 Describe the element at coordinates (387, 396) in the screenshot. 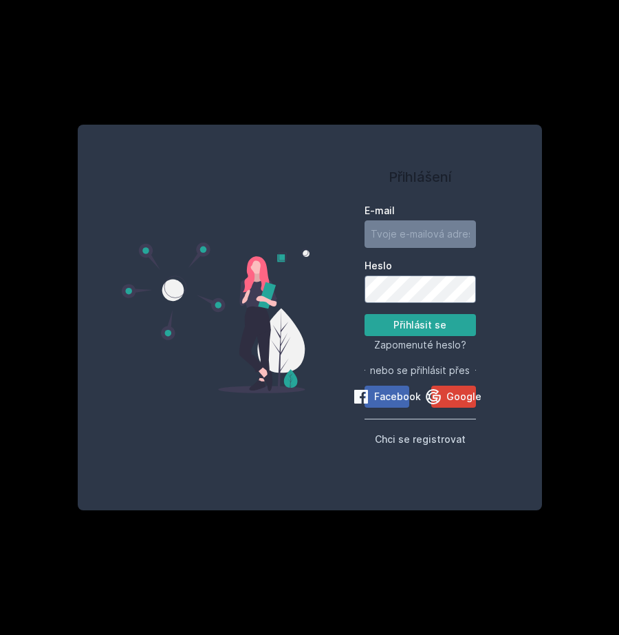

I see `button: Facebook` at that location.